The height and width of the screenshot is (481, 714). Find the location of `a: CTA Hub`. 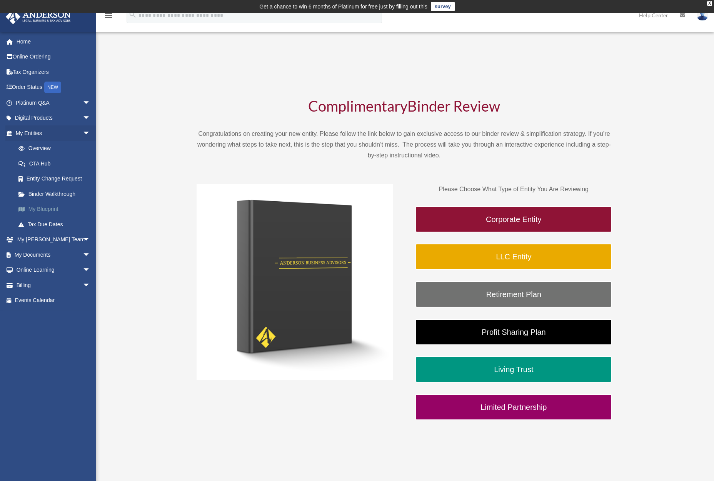

a: CTA Hub is located at coordinates (56, 163).